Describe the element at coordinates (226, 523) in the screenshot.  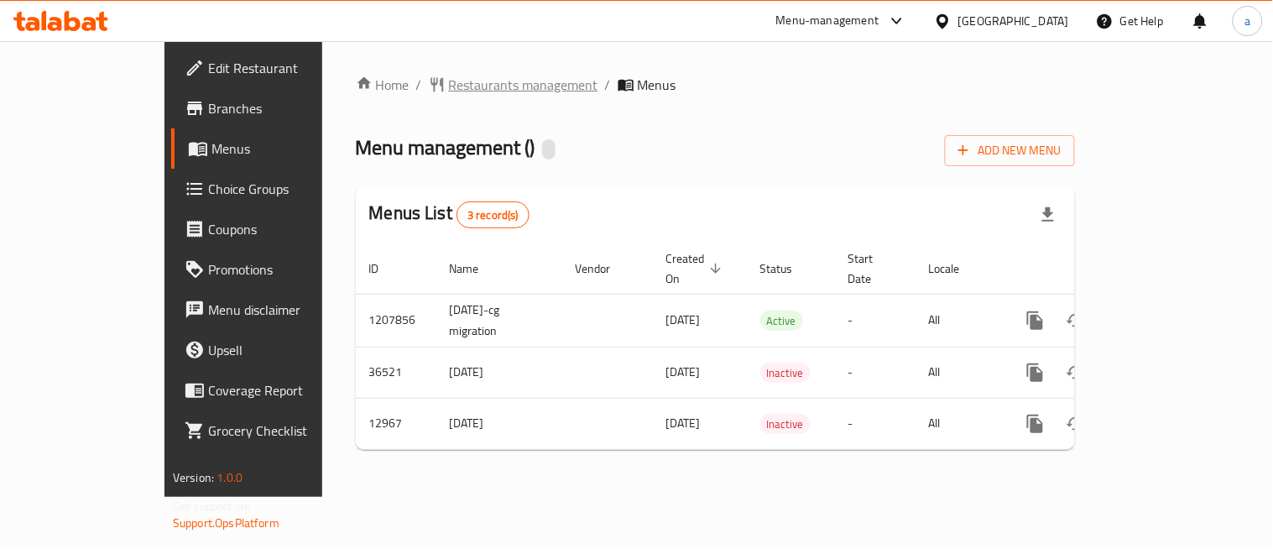
I see `a: Support.OpsPlatform` at that location.